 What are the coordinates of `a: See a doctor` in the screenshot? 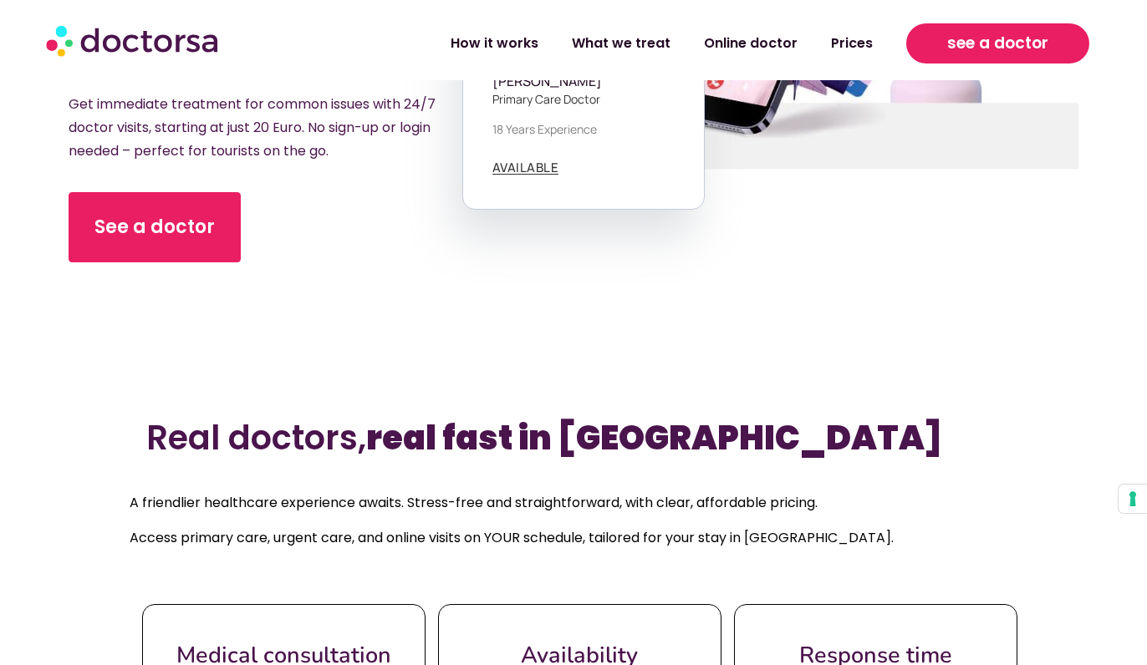 It's located at (155, 227).